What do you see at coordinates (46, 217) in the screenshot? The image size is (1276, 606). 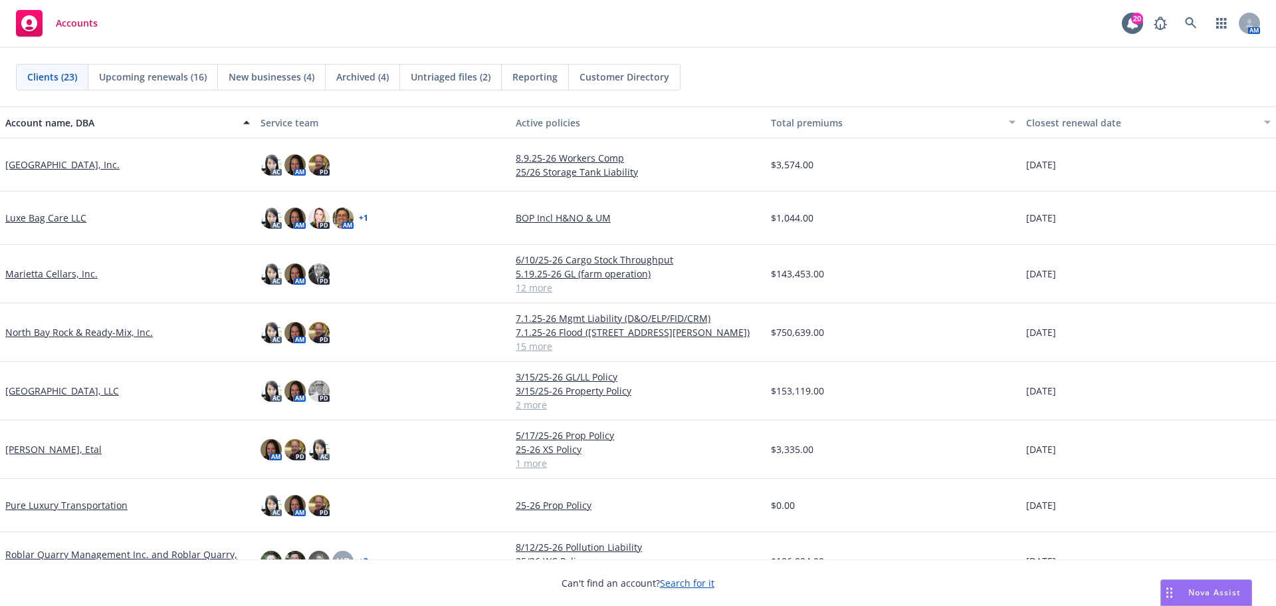 I see `a: Luxe Bag Care LLC` at bounding box center [46, 217].